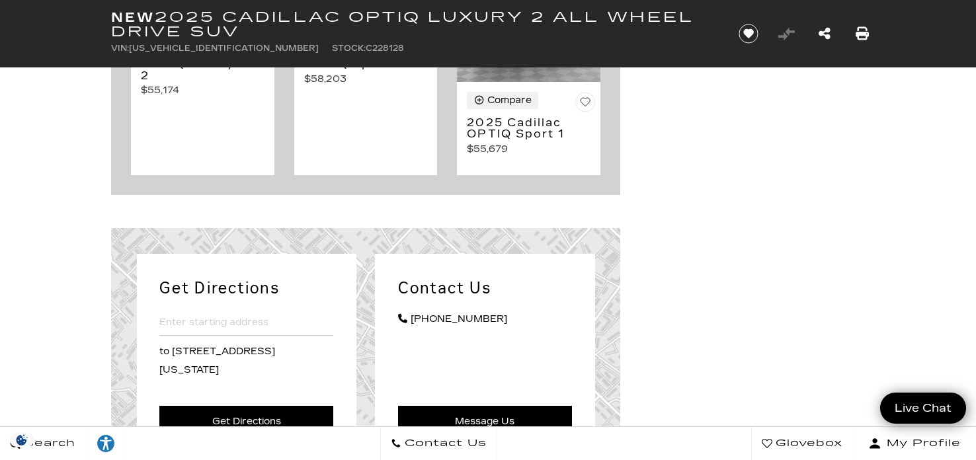 The width and height of the screenshot is (976, 460). What do you see at coordinates (22, 440) in the screenshot?
I see `img: Opt-Out Icon` at bounding box center [22, 440].